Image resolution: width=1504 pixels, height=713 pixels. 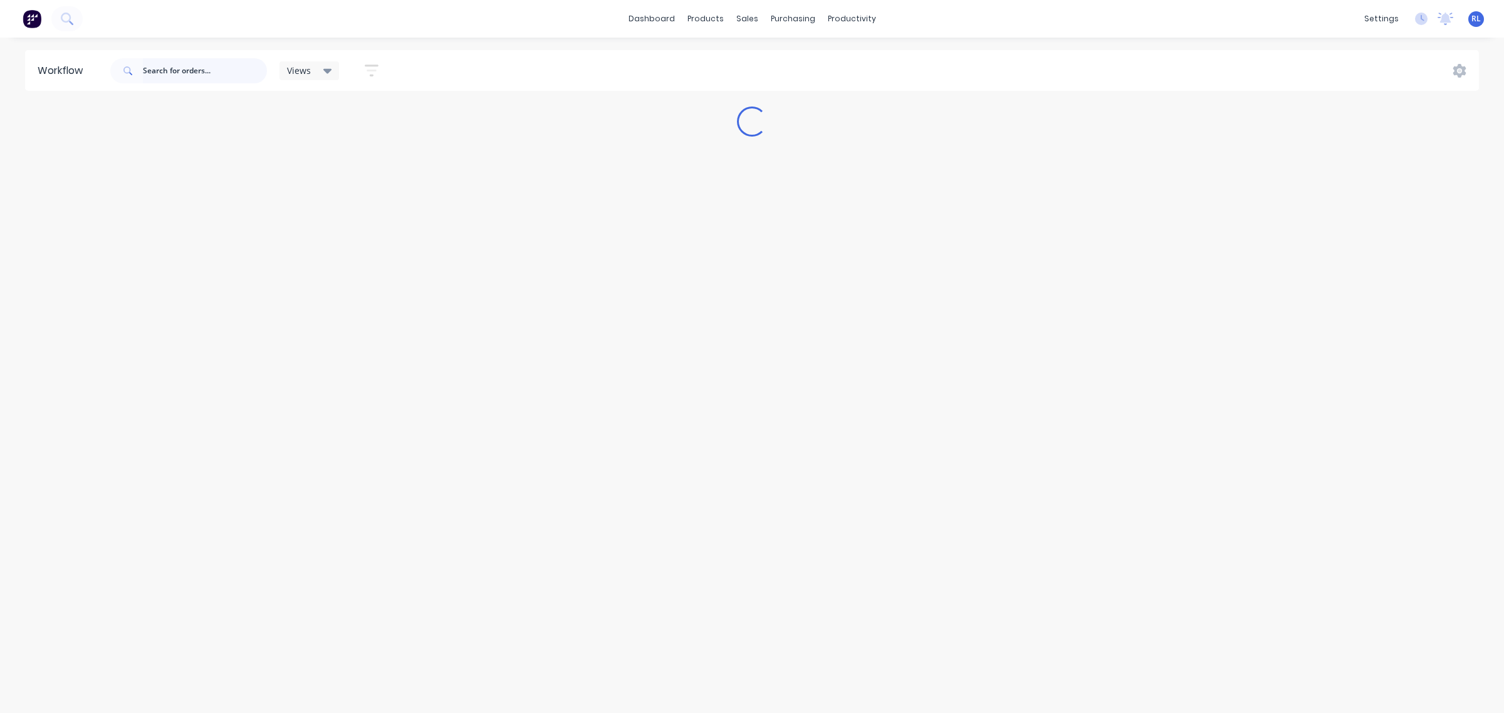 What do you see at coordinates (793, 19) in the screenshot?
I see `div: purchasing` at bounding box center [793, 19].